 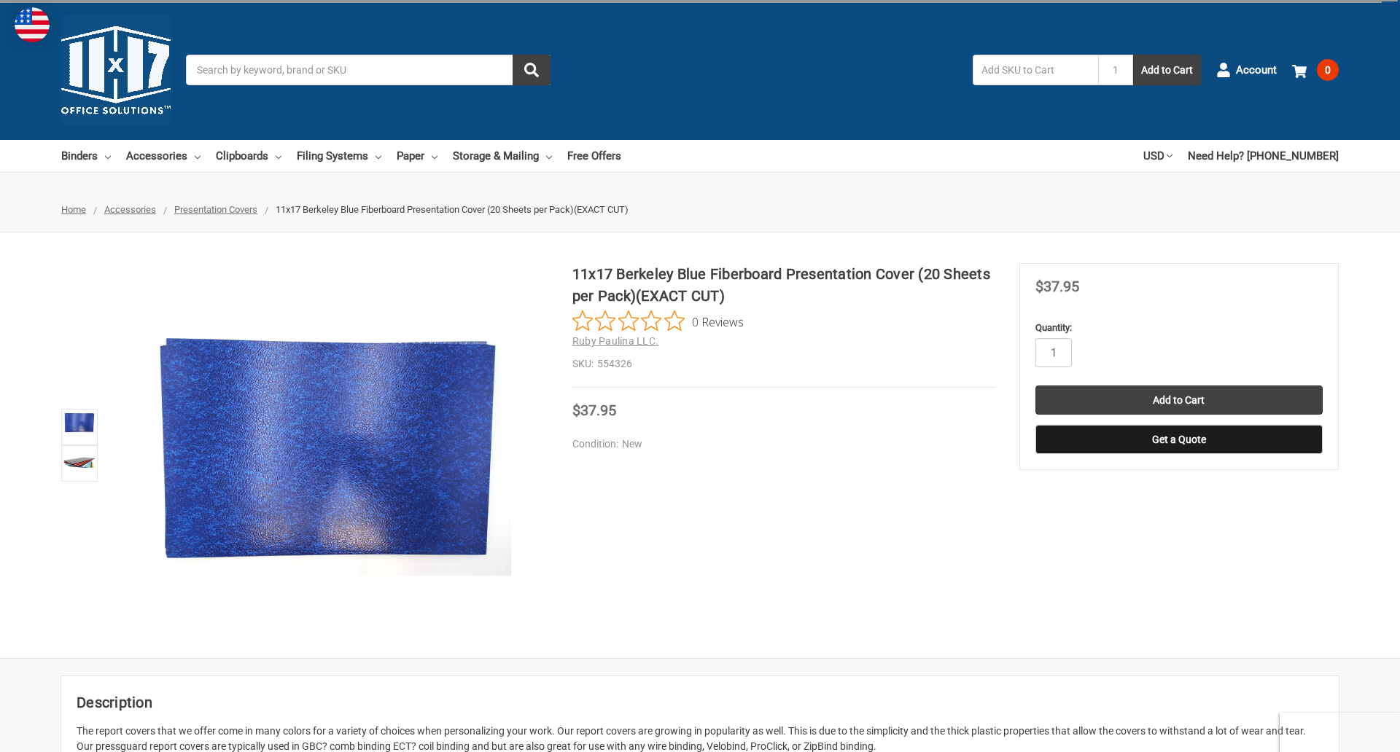 I want to click on a: Paper, so click(x=417, y=156).